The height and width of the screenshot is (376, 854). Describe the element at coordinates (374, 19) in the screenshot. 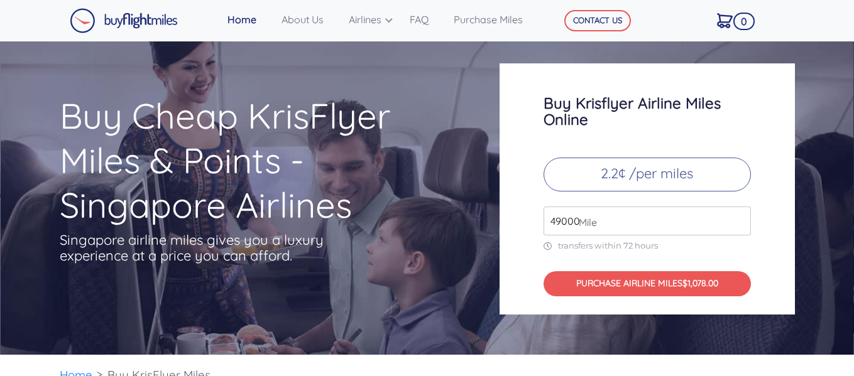

I see `a: Airlines` at that location.